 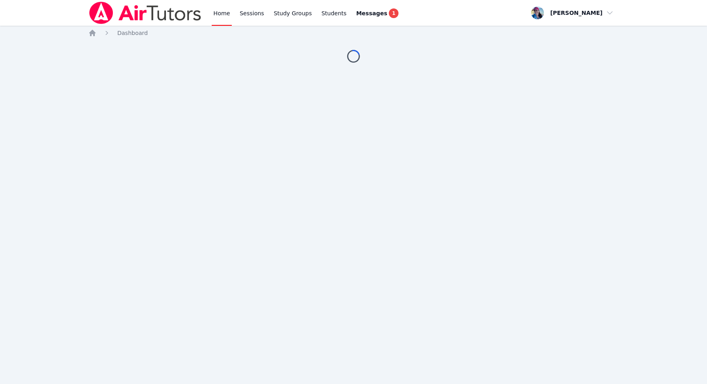 What do you see at coordinates (372, 13) in the screenshot?
I see `span: Messages` at bounding box center [372, 13].